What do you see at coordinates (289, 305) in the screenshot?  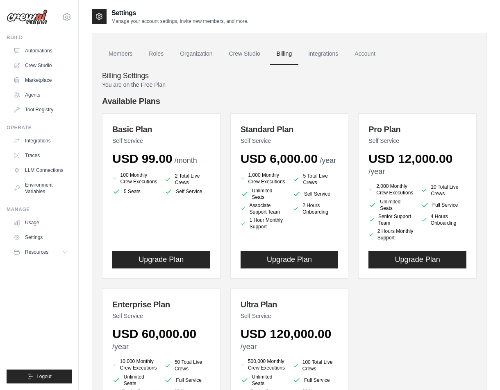 I see `h3: Ultra Plan` at bounding box center [289, 305].